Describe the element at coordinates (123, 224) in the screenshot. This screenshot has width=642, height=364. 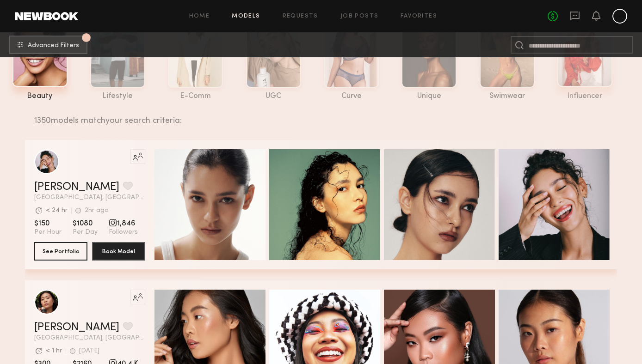
I see `span: 1,846` at that location.